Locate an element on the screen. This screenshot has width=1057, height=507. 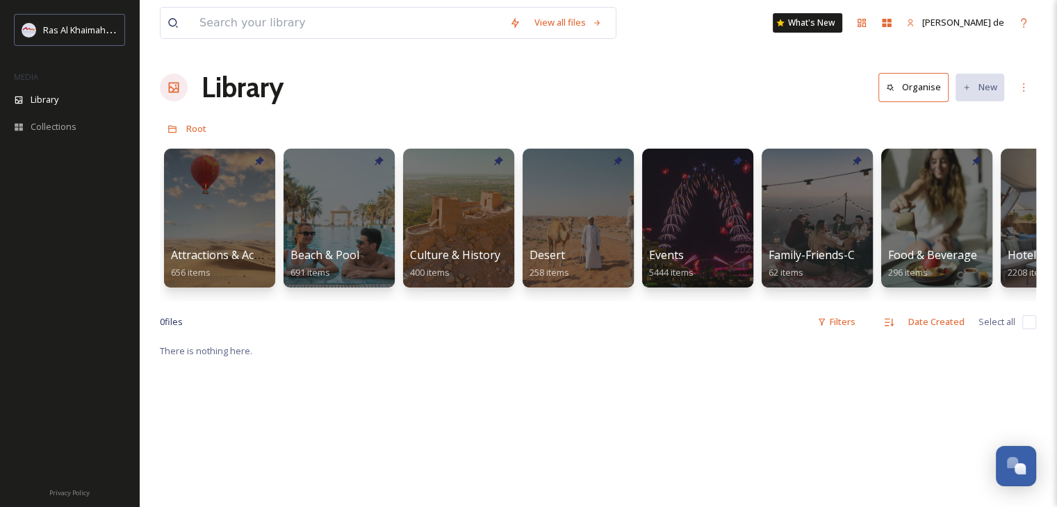
span: Desert is located at coordinates (547, 255).